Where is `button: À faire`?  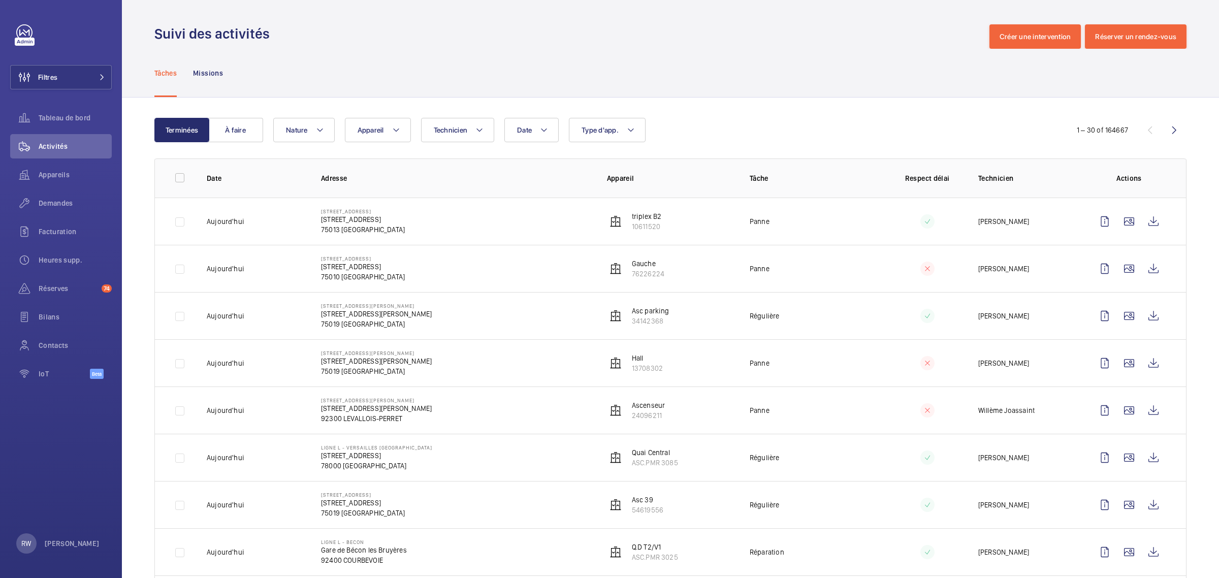 button: À faire is located at coordinates (236, 130).